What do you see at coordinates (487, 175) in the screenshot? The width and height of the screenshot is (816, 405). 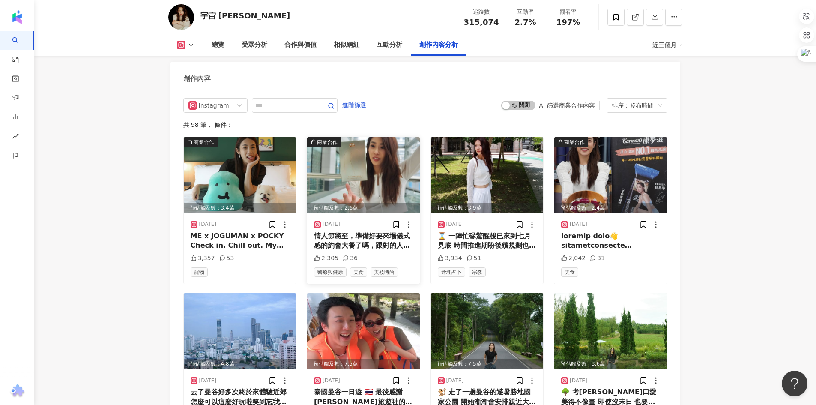 I see `div: post-image預估觸及數：3.9萬` at bounding box center [487, 175].